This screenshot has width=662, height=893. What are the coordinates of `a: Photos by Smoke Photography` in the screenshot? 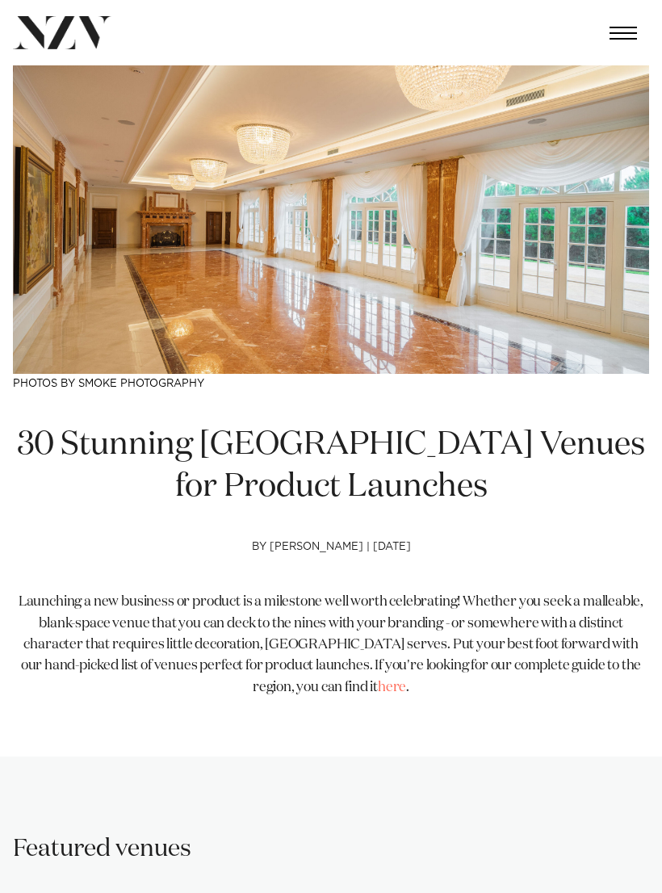 It's located at (108, 384).